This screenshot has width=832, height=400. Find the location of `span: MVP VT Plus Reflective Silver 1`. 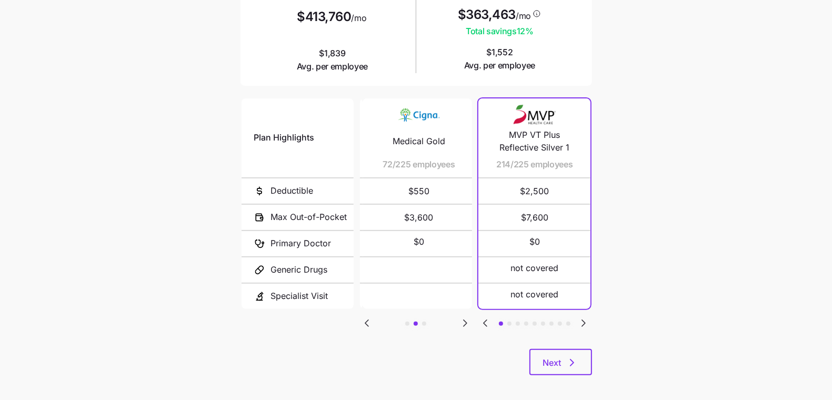

span: MVP VT Plus Reflective Silver 1 is located at coordinates (534, 142).